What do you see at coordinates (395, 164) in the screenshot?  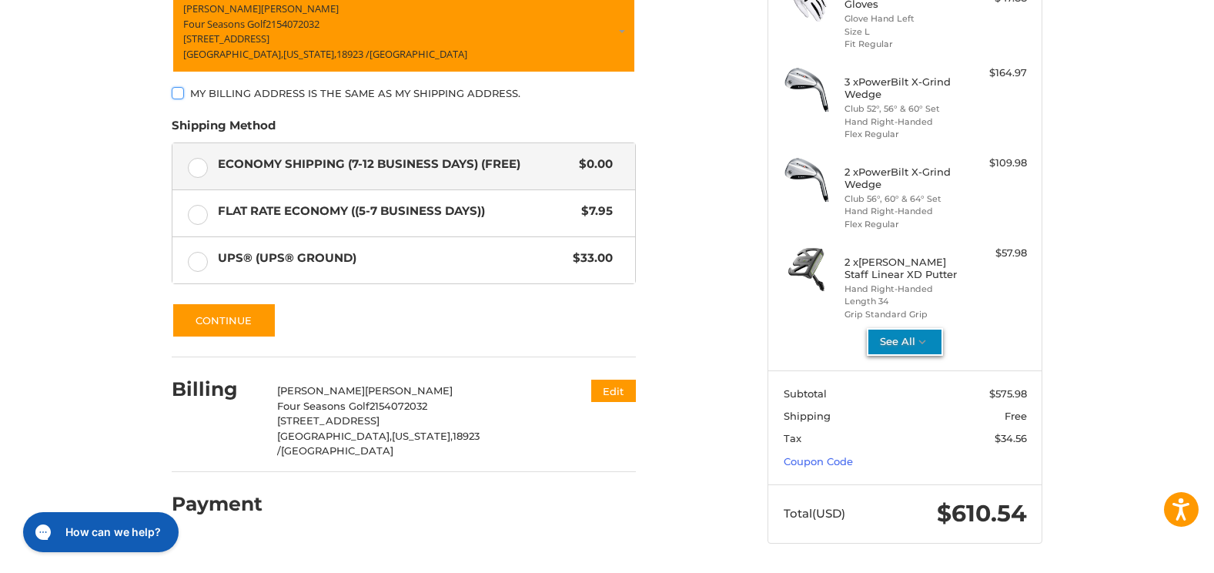 I see `span: Economy Shipping (7-12 Business Days) (Free)` at bounding box center [395, 164].